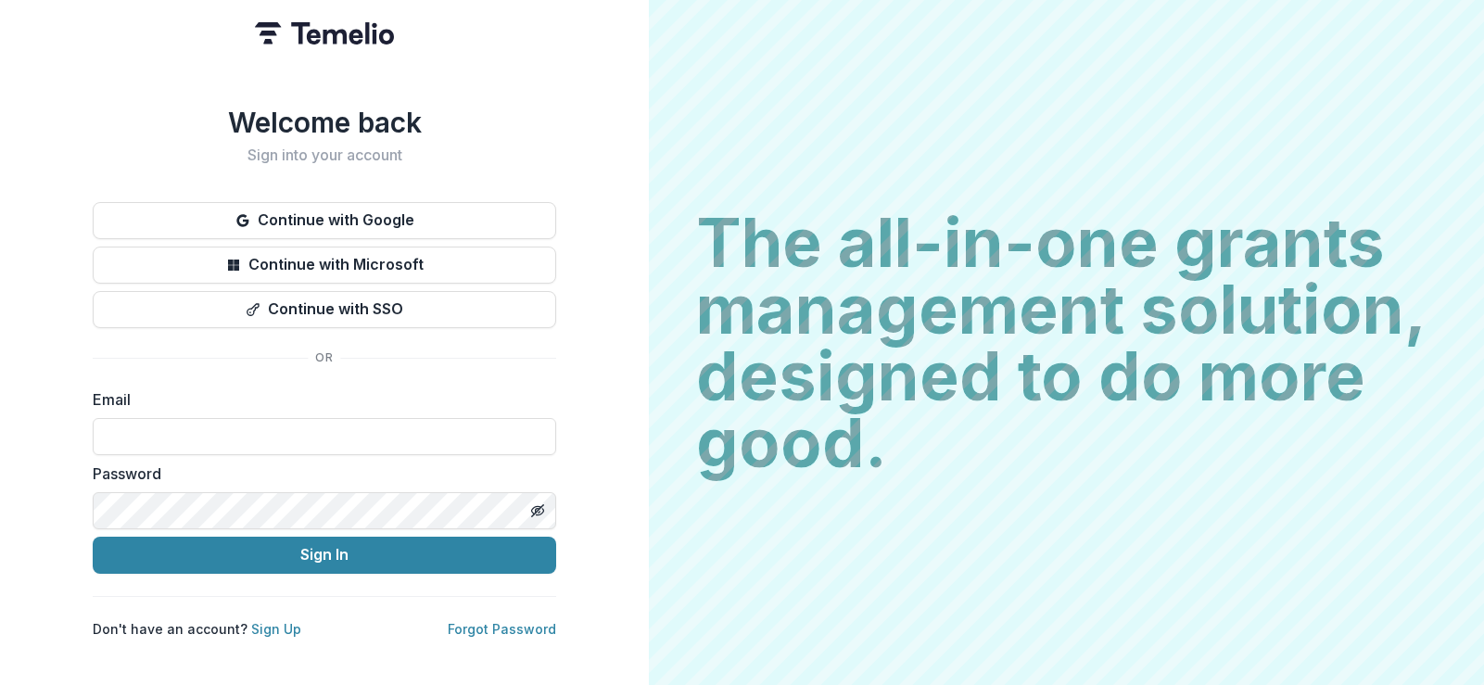  What do you see at coordinates (324, 555) in the screenshot?
I see `button: Sign In` at bounding box center [324, 555].